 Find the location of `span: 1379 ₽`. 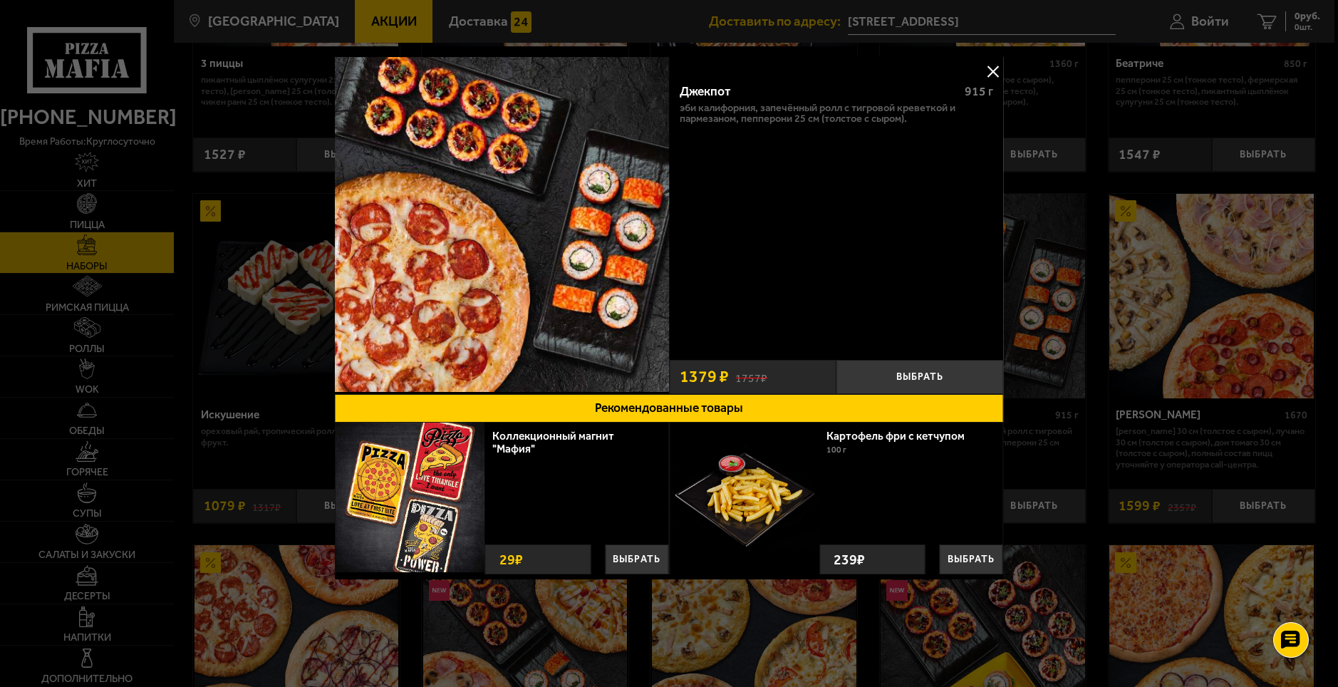

span: 1379 ₽ is located at coordinates (704, 376).